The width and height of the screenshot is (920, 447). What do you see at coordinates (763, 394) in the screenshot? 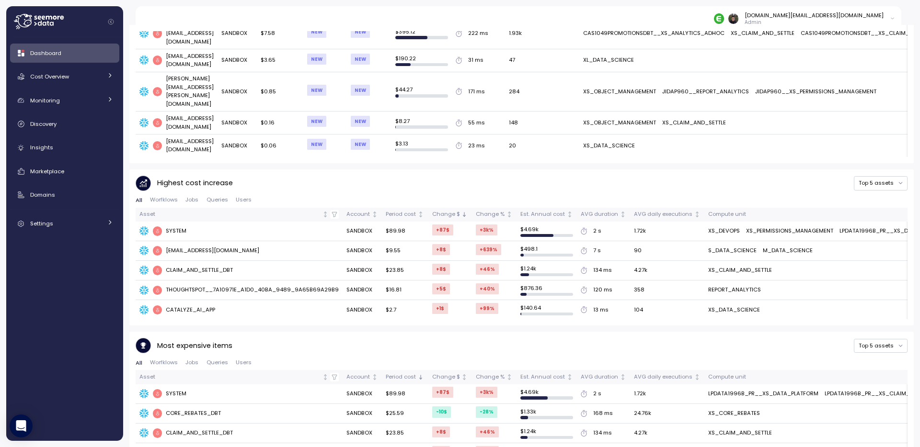
I see `div: LPDATA1996B_PR__XS_DATA_PLATFORM` at bounding box center [763, 394].